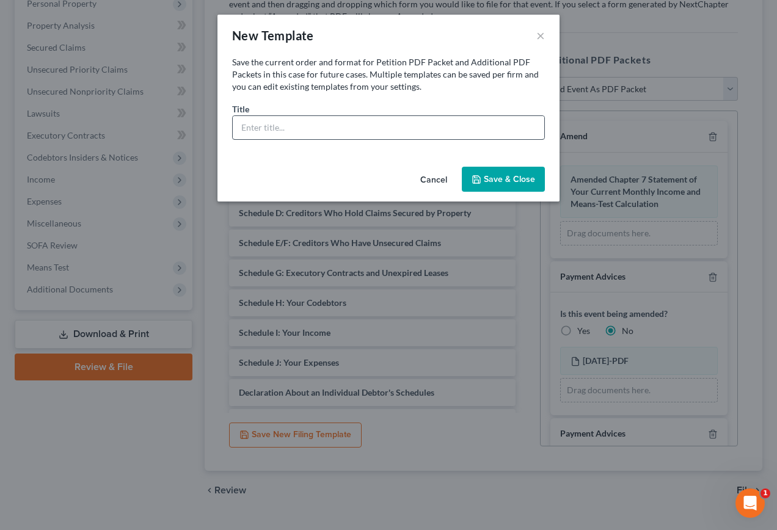  What do you see at coordinates (241, 109) in the screenshot?
I see `span: Title` at bounding box center [241, 109].